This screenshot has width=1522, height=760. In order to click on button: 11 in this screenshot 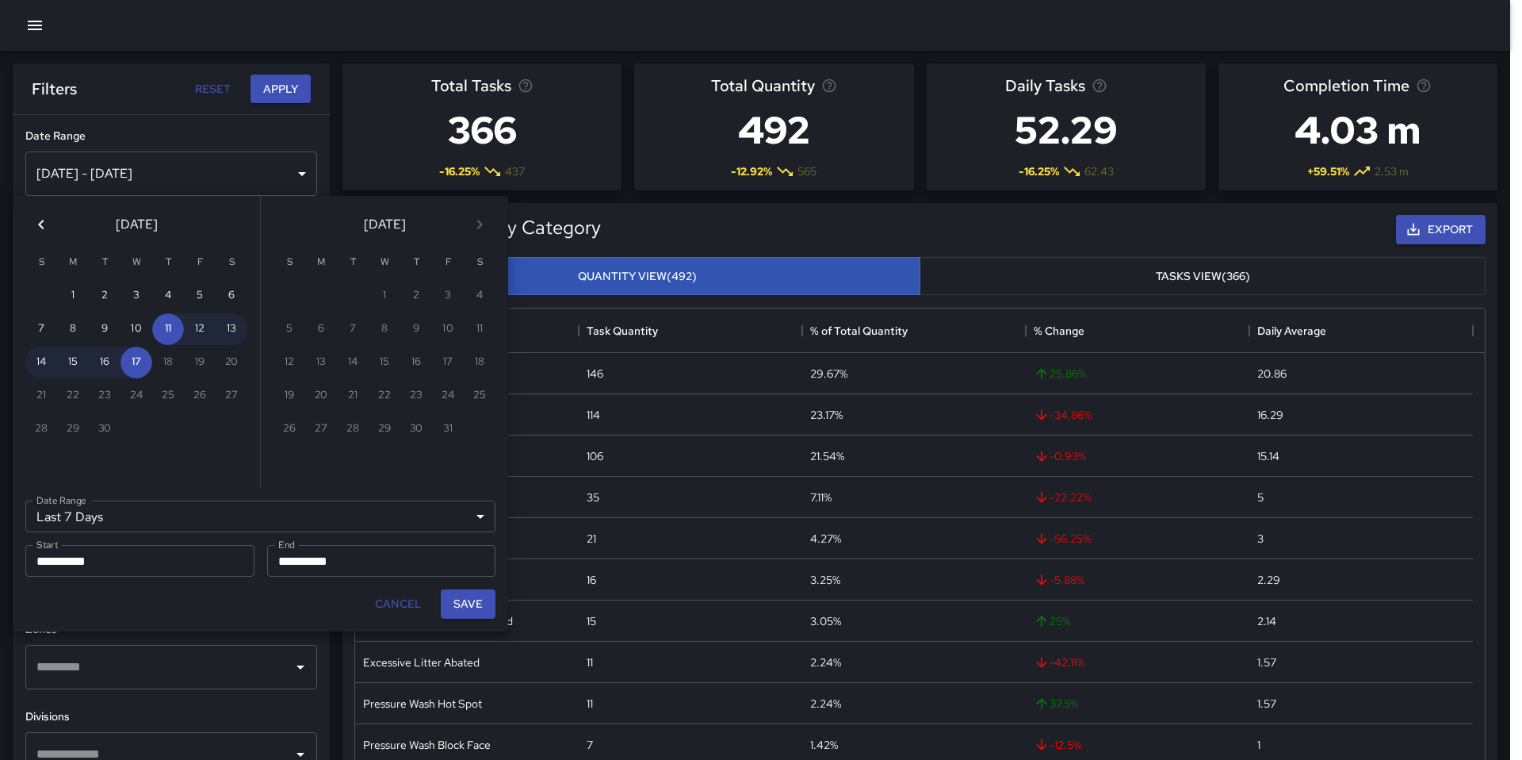, I will do `click(168, 329)`.